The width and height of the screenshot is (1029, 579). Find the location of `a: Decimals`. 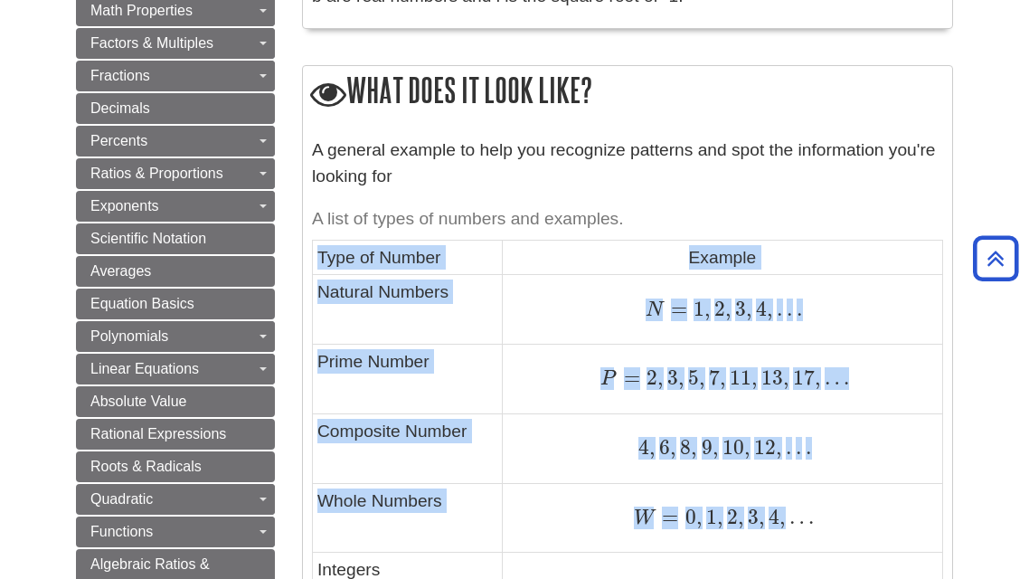

a: Decimals is located at coordinates (175, 109).